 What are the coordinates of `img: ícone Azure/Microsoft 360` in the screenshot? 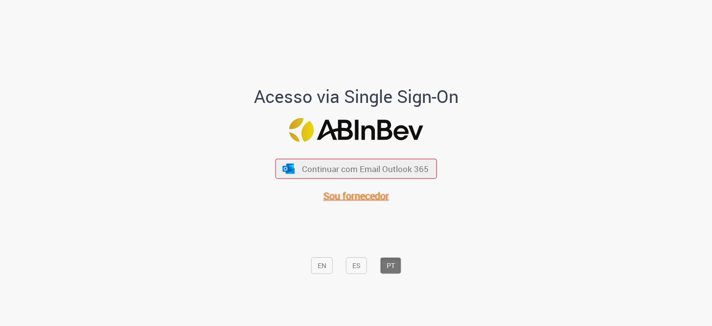 It's located at (288, 168).